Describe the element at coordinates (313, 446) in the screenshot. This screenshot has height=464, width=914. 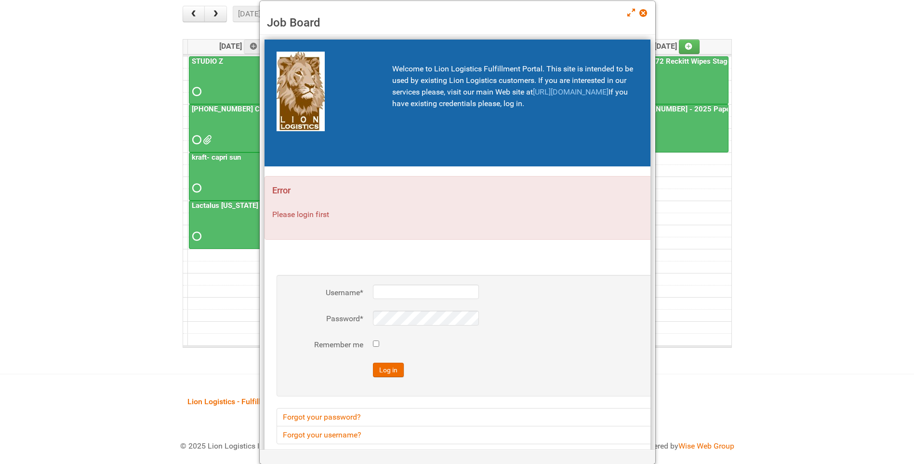
I see `div: © 2025 Lion Logistics Inc` at that location.